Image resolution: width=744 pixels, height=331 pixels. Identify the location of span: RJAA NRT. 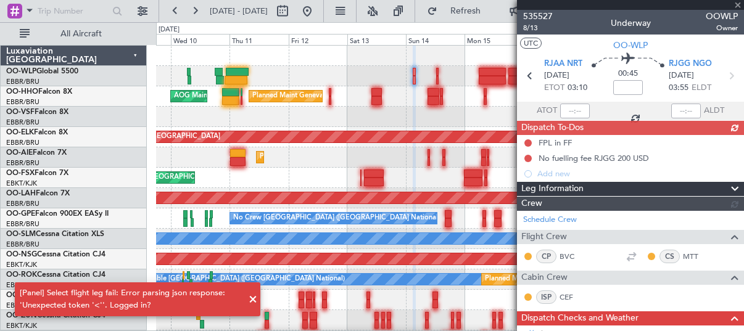
(563, 64).